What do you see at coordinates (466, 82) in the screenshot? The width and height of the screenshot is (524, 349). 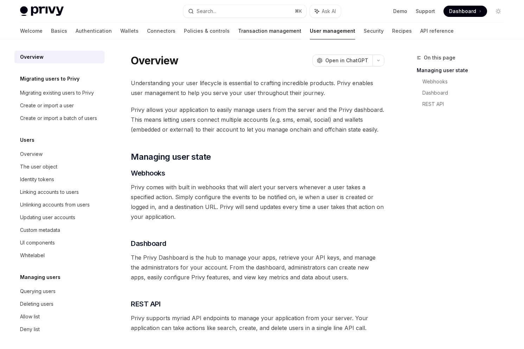 I see `a: Webhooks` at bounding box center [466, 82].